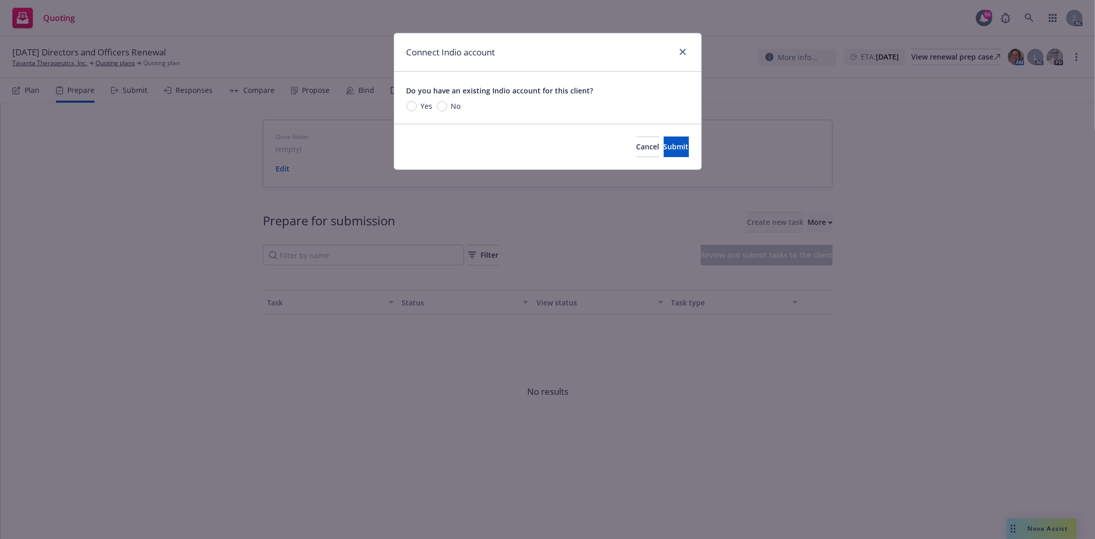 The image size is (1095, 539). Describe the element at coordinates (500, 90) in the screenshot. I see `span: Do you have an existing Indio account for this client?` at that location.